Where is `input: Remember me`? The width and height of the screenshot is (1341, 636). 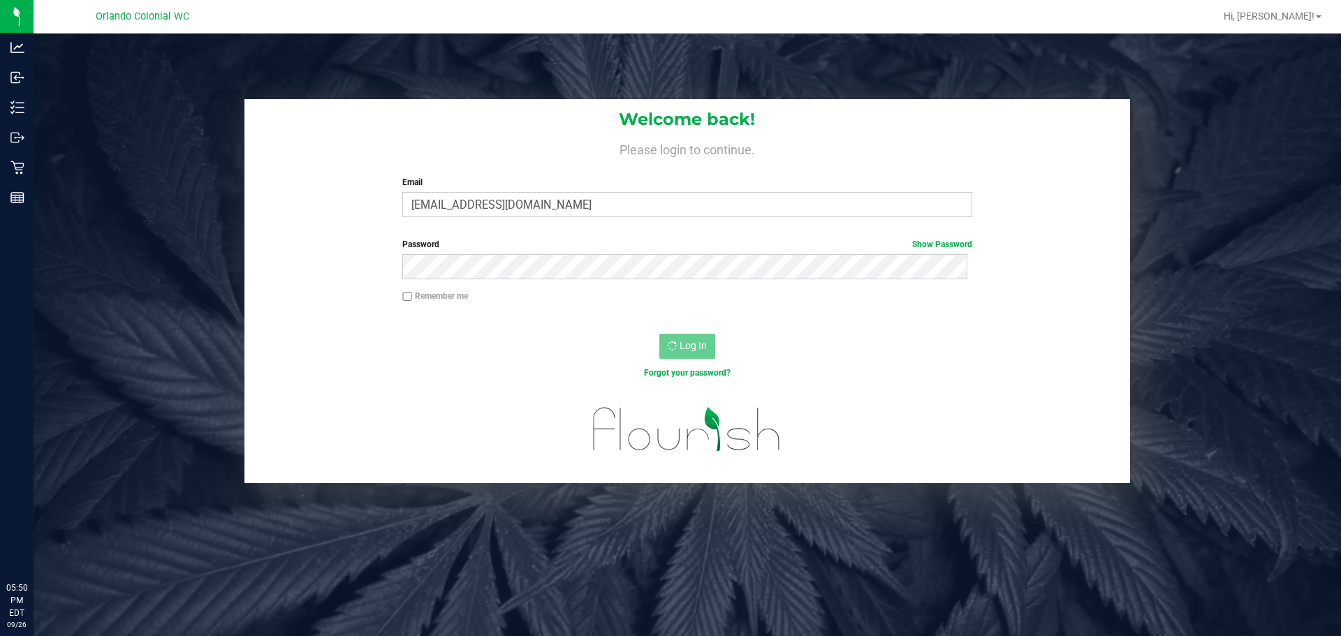 input: Remember me is located at coordinates (407, 297).